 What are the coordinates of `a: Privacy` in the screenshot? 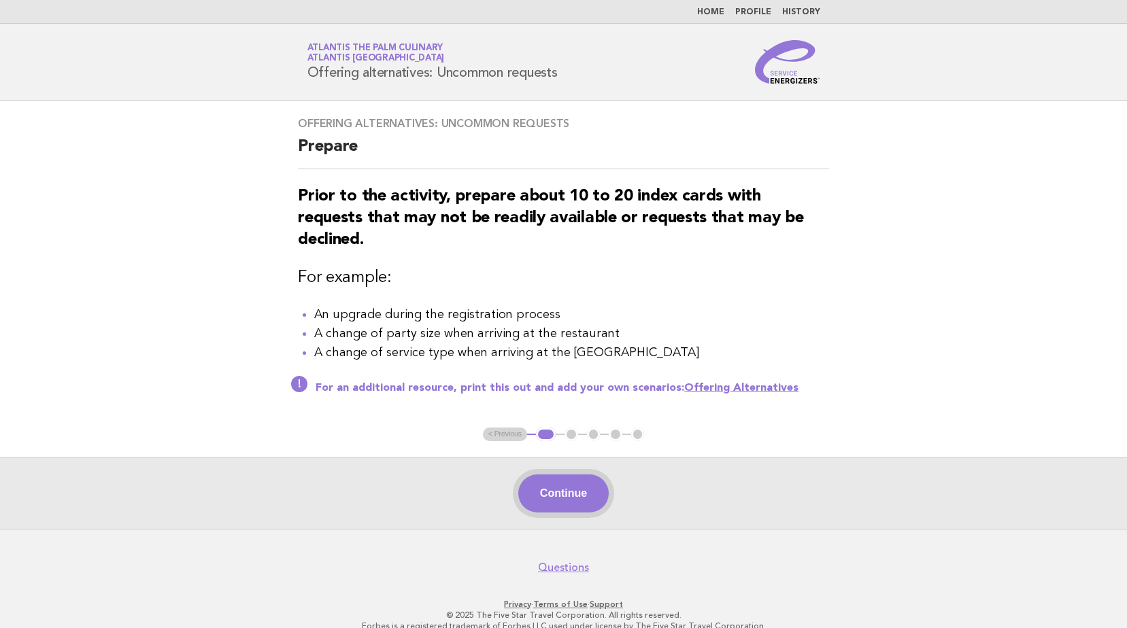 It's located at (517, 604).